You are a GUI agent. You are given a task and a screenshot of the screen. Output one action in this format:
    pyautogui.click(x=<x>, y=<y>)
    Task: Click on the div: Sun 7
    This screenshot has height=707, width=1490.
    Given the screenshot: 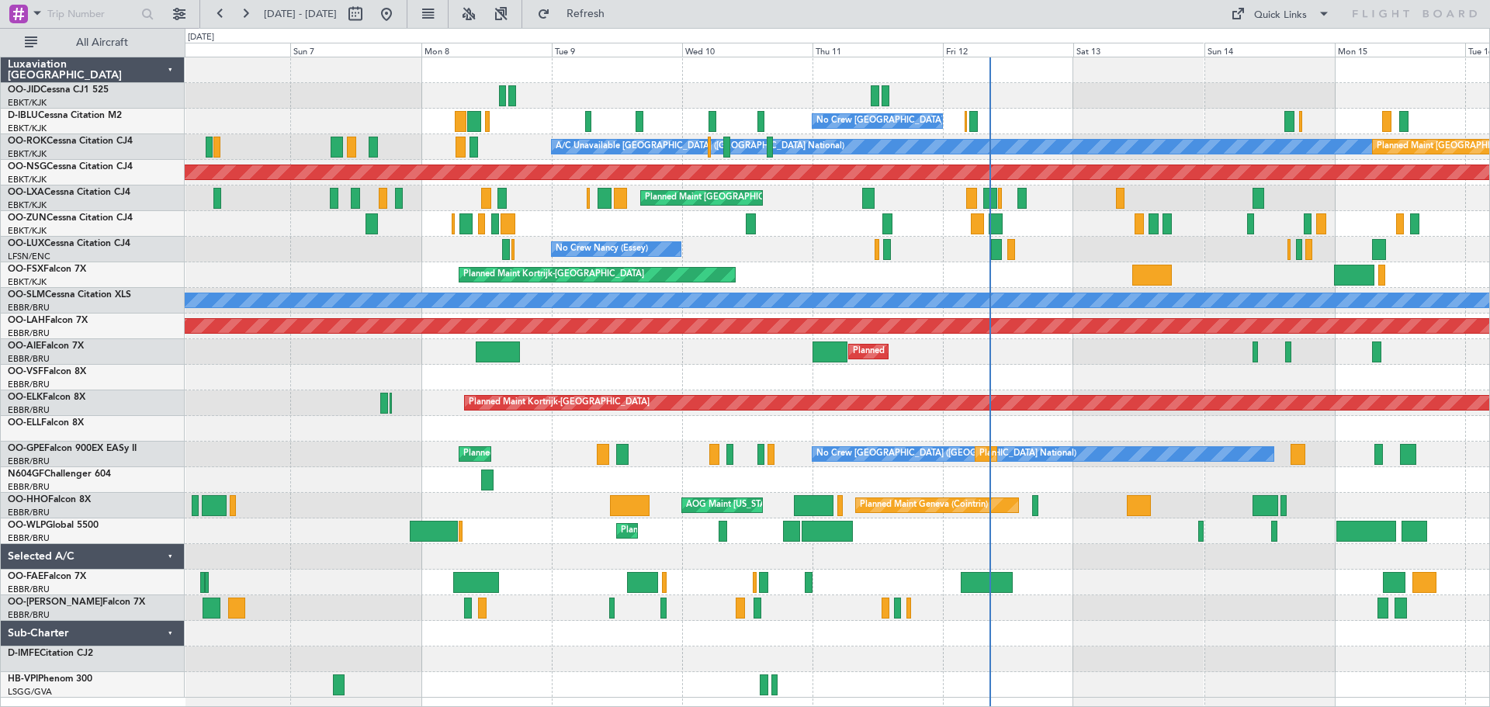 What is the action you would take?
    pyautogui.click(x=356, y=50)
    